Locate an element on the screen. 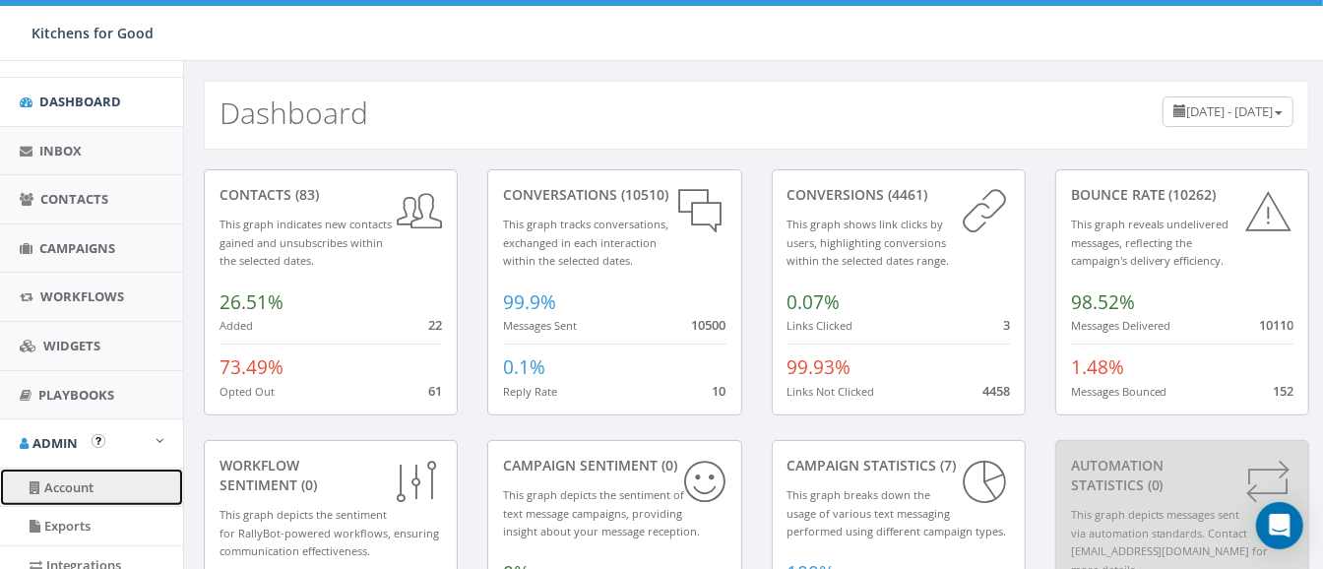 The image size is (1323, 569). small: This graph shows link clicks by users, highlighting conversions within the selected dates range. is located at coordinates (868, 242).